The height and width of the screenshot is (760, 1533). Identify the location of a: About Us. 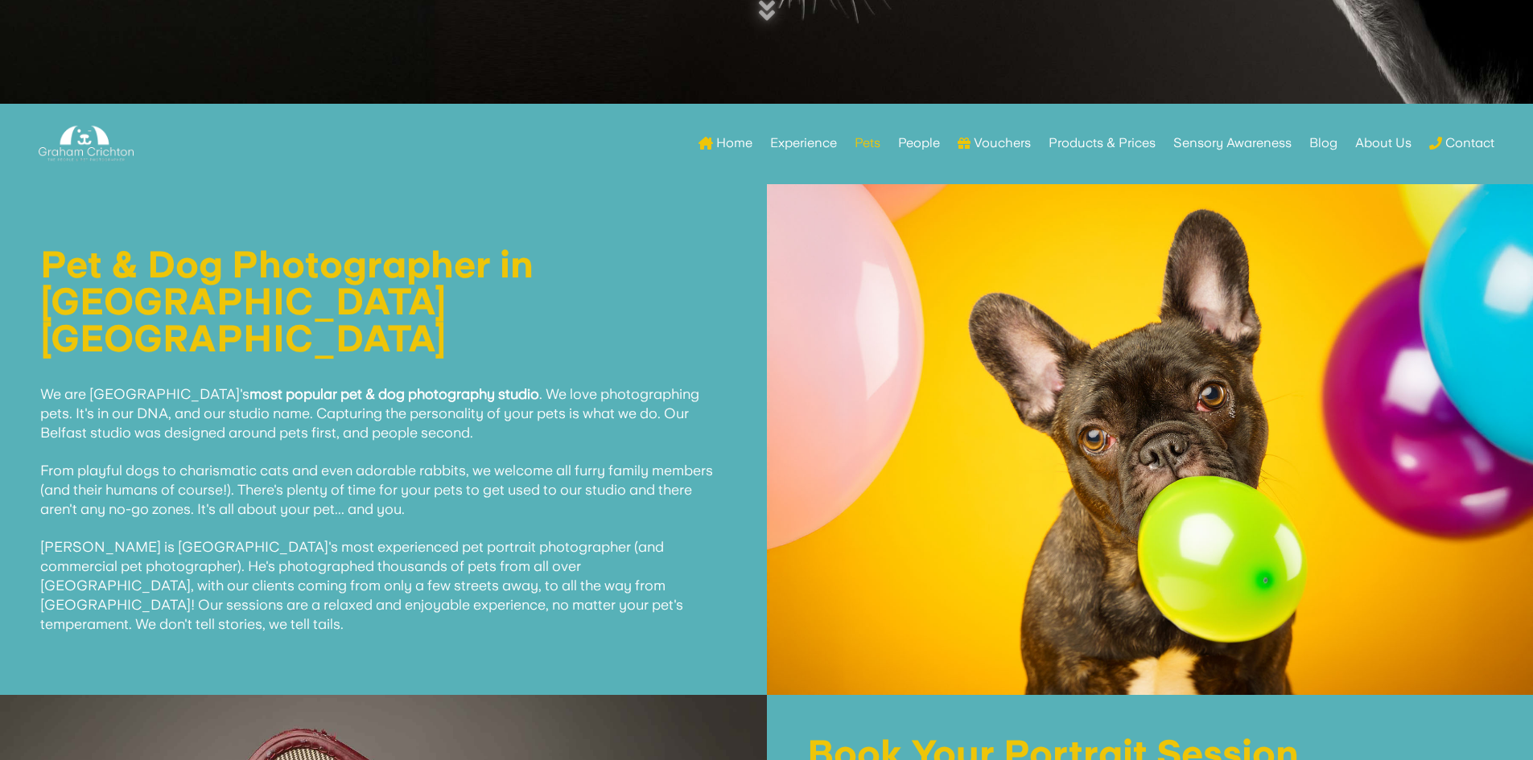
(1383, 143).